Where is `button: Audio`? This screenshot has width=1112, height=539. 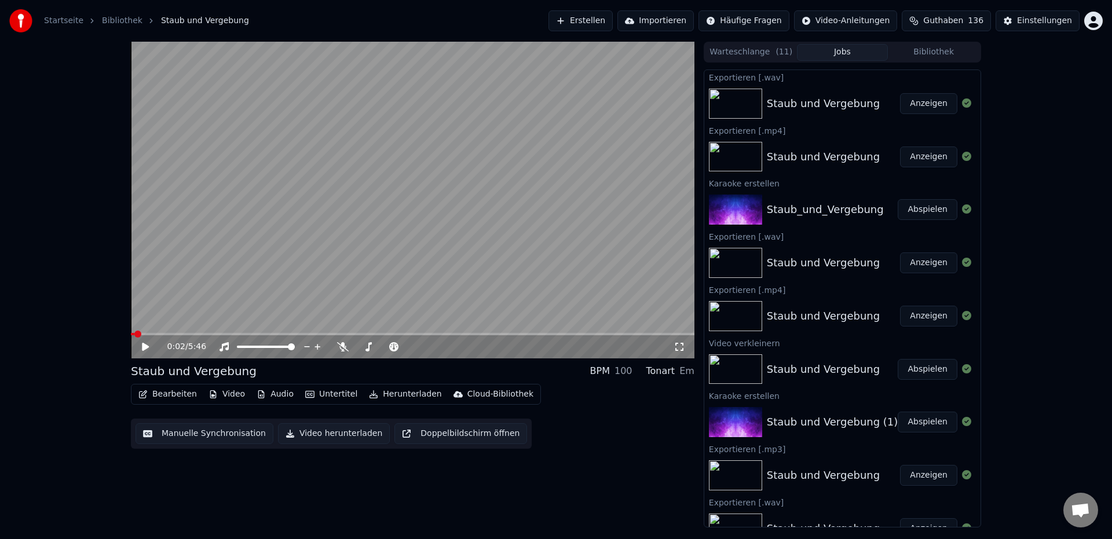 button: Audio is located at coordinates (275, 394).